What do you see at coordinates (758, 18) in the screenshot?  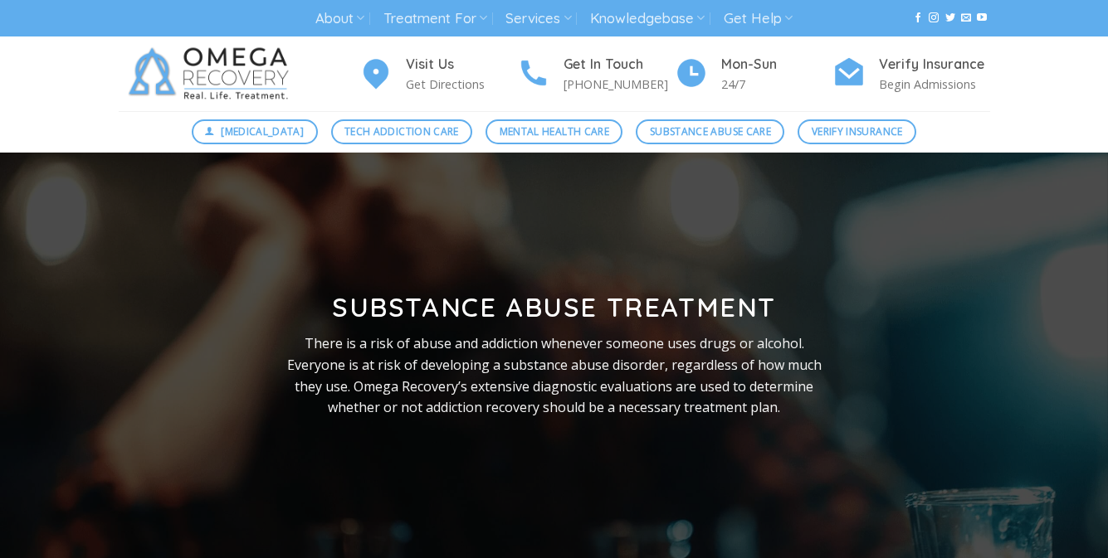 I see `a: Get Help` at bounding box center [758, 18].